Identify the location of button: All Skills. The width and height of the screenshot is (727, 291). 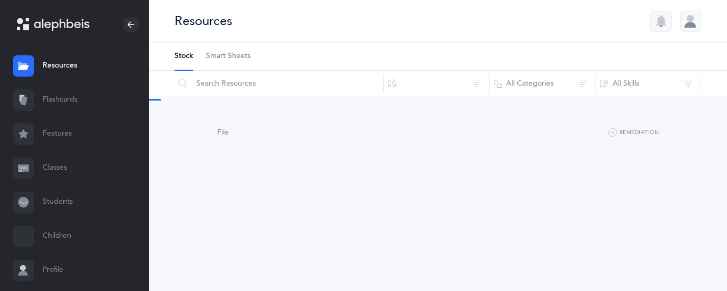
(648, 84).